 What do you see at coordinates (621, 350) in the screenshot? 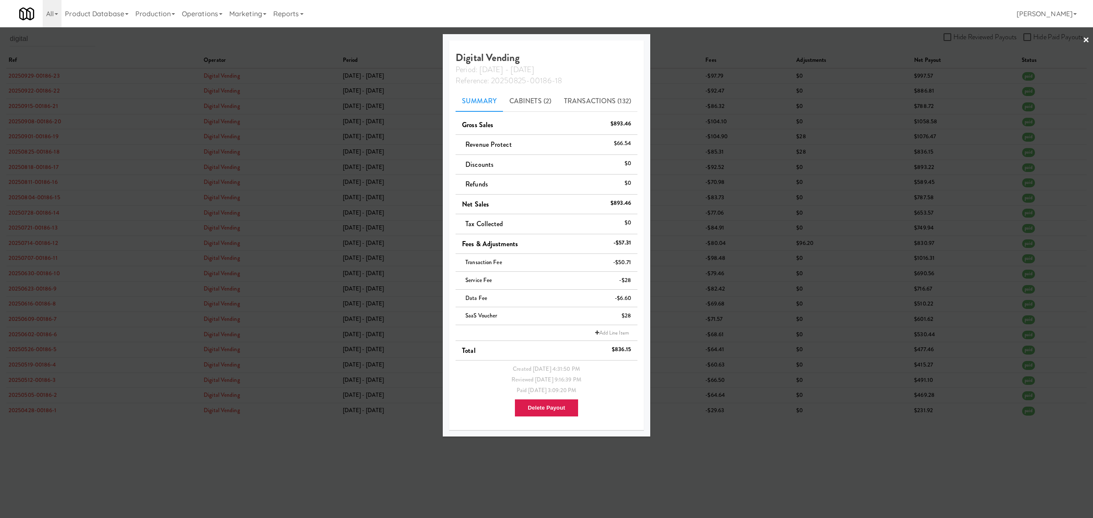
I see `div: $836.15` at bounding box center [621, 350].